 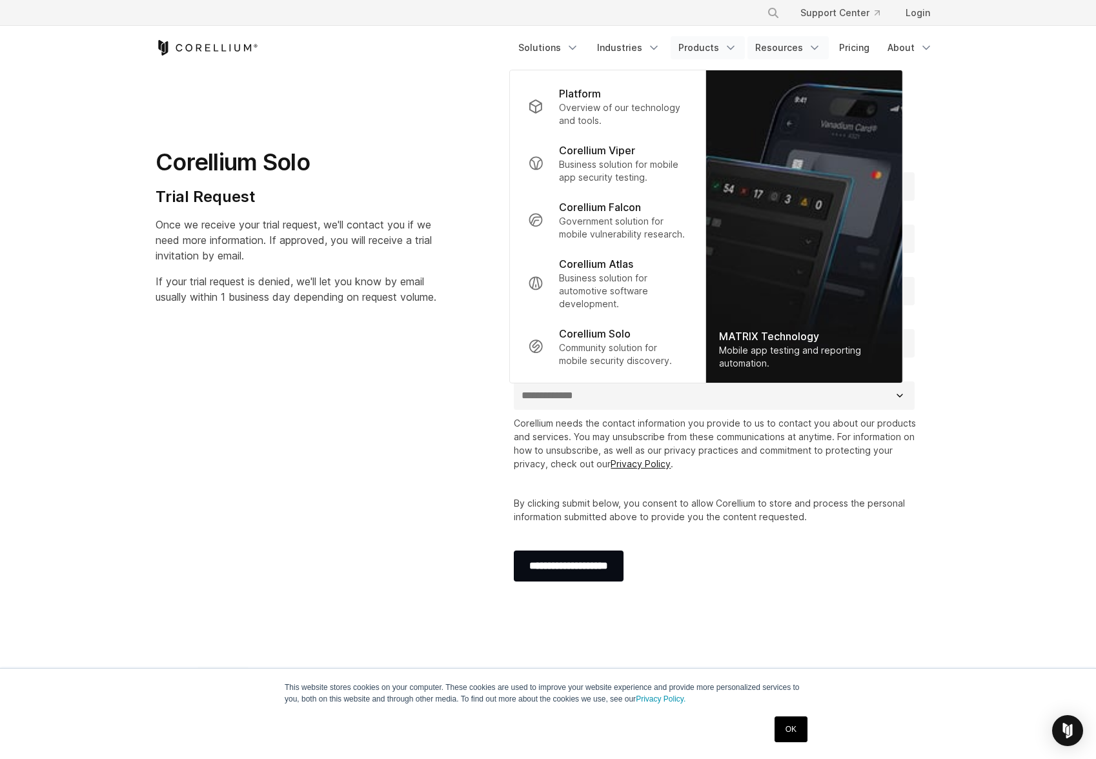 What do you see at coordinates (717, 444) in the screenshot?
I see `p: Corellium needs the contact information you provide to us to contact you about our products and s...` at bounding box center [717, 444].